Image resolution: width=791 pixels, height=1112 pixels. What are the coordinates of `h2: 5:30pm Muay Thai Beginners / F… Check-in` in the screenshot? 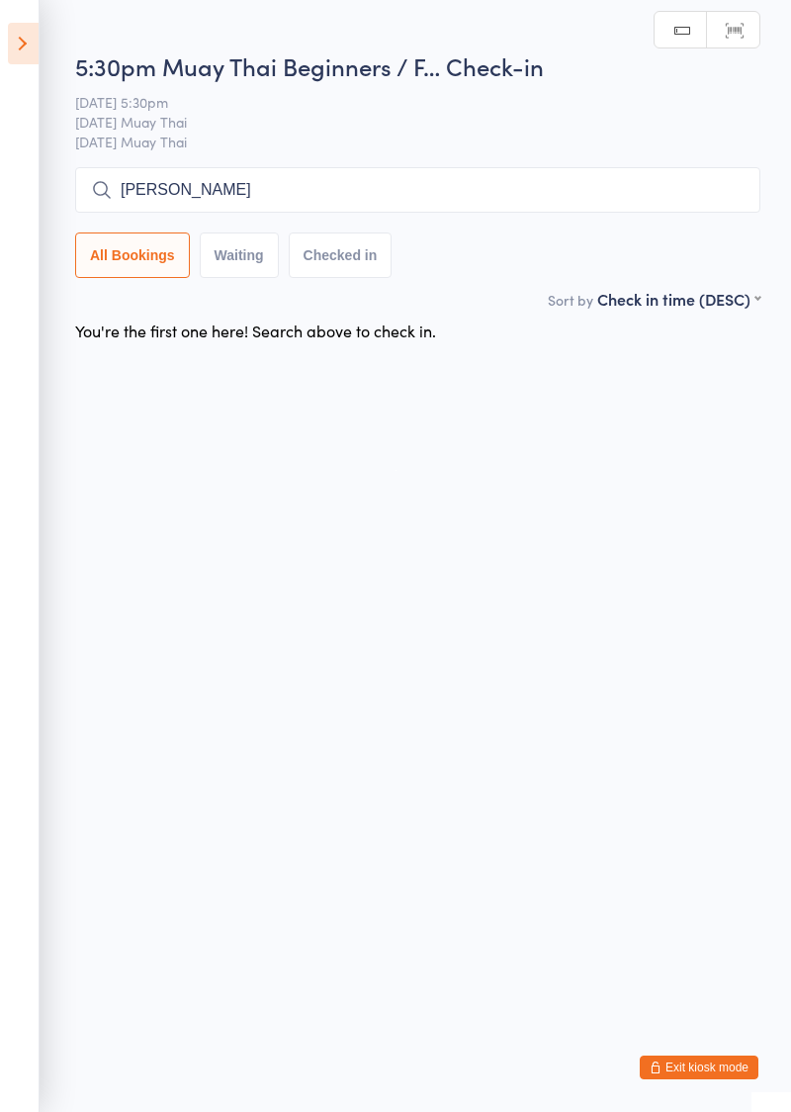 It's located at (417, 65).